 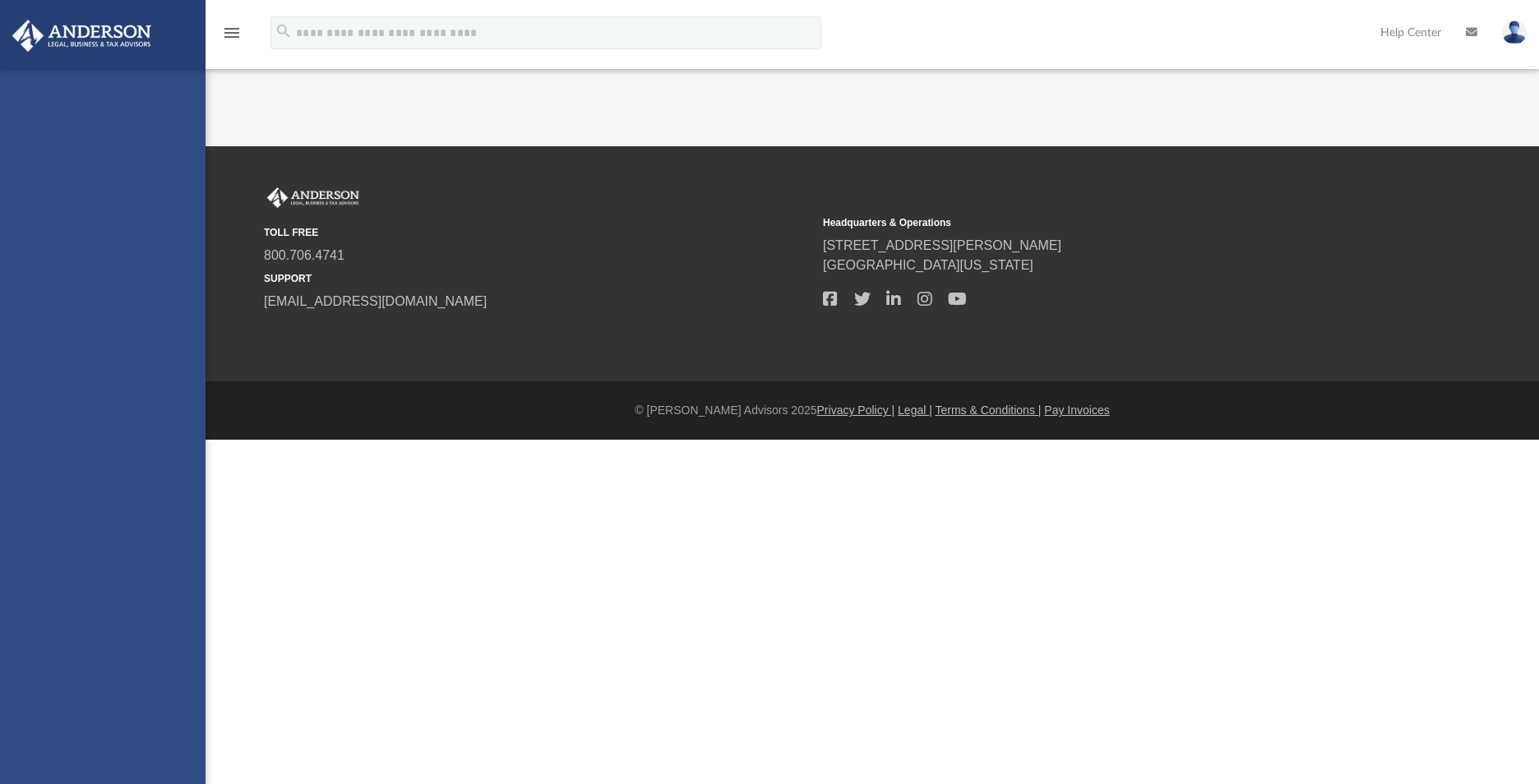 I want to click on a: Terms & Conditions |, so click(x=988, y=410).